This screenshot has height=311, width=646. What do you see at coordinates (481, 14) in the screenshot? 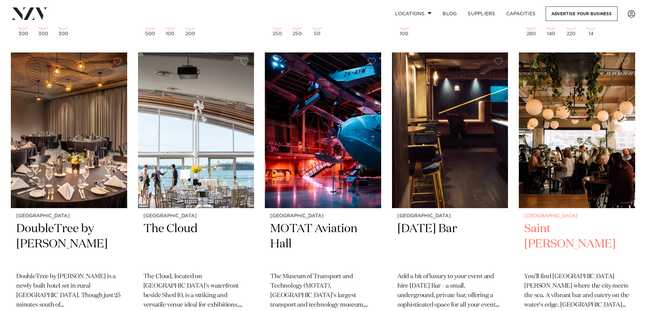
I see `a: SUPPLIERS` at bounding box center [481, 14].